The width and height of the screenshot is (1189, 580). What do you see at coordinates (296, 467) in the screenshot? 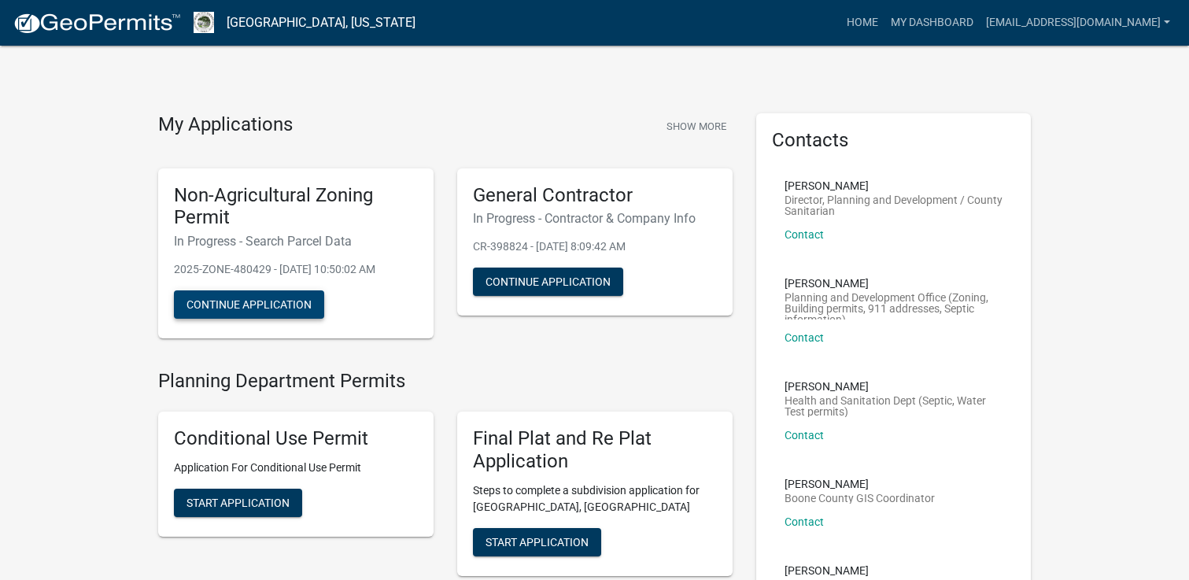
I see `p: Application For Conditional Use Permit` at bounding box center [296, 467].